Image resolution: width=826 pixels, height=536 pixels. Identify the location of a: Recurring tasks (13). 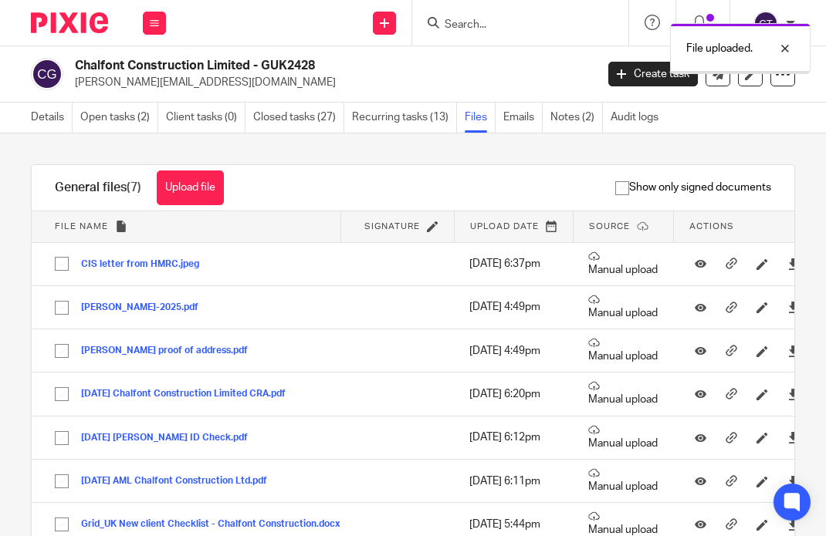
(404, 117).